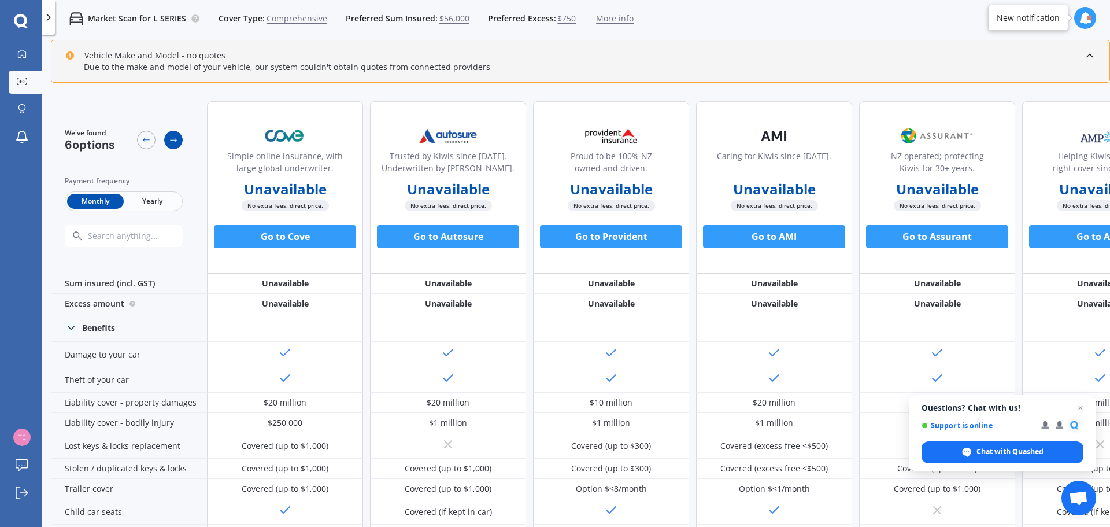 This screenshot has width=1110, height=527. Describe the element at coordinates (152, 201) in the screenshot. I see `span: Yearly` at that location.